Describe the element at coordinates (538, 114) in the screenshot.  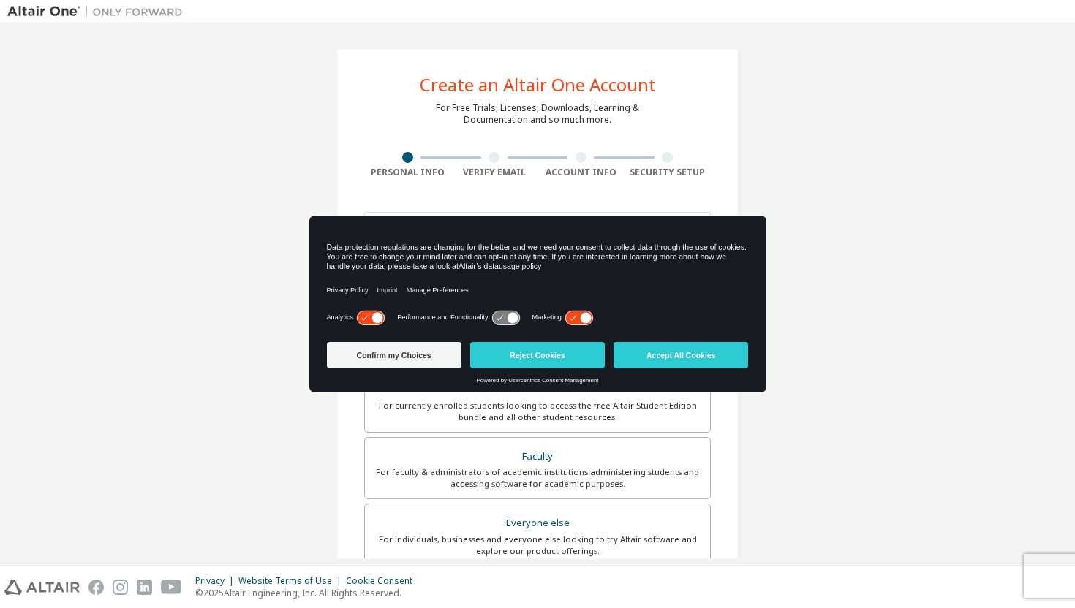
I see `div: For Free Trials, Licenses, Downloads, Learning & Documentation and so much more.` at that location.